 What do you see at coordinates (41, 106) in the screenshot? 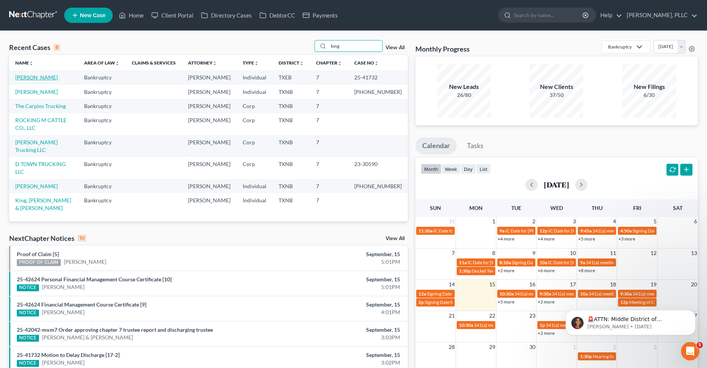
I see `a: The Carpios Trucking` at bounding box center [41, 106].